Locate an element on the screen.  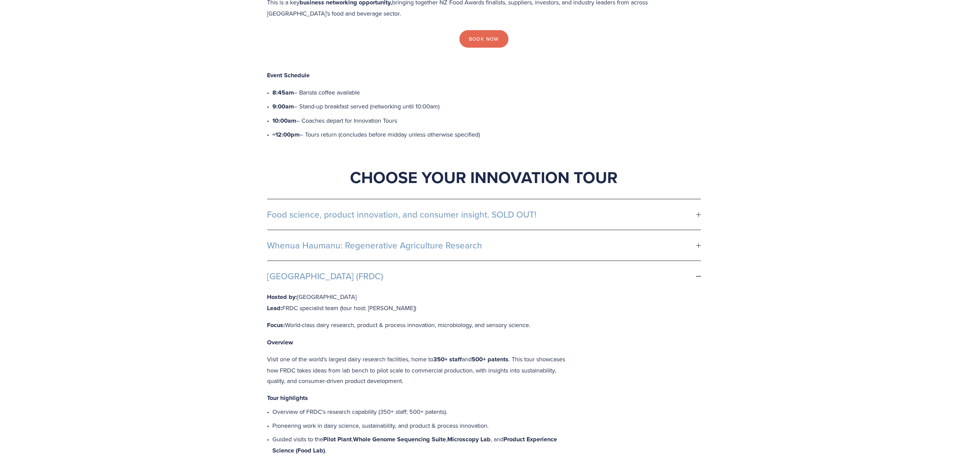
p: – Stand-up breakfast served (networking until 10:00am) is located at coordinates (487, 106).